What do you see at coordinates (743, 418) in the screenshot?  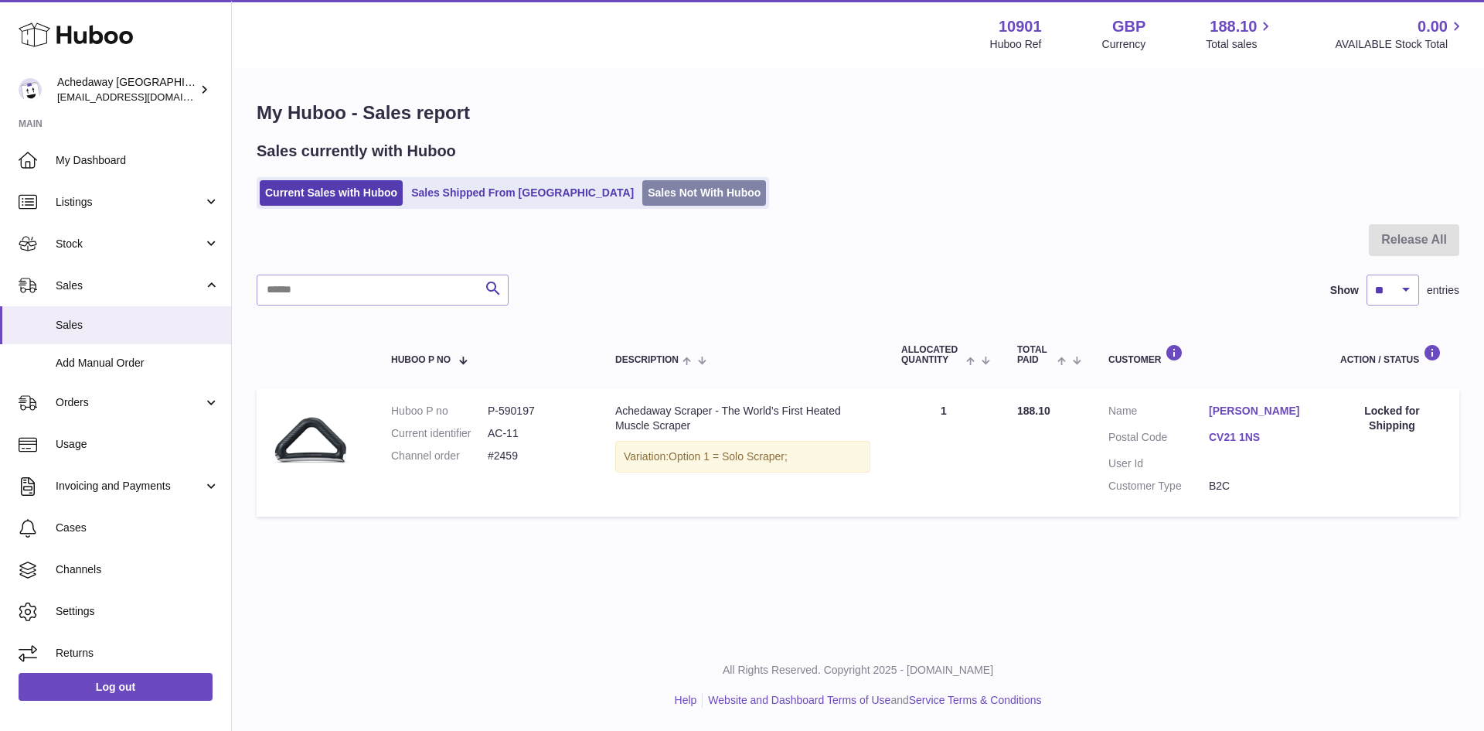 I see `div: Achedaway Scraper - The World’s First Heated Muscle Scraper` at bounding box center [743, 418].